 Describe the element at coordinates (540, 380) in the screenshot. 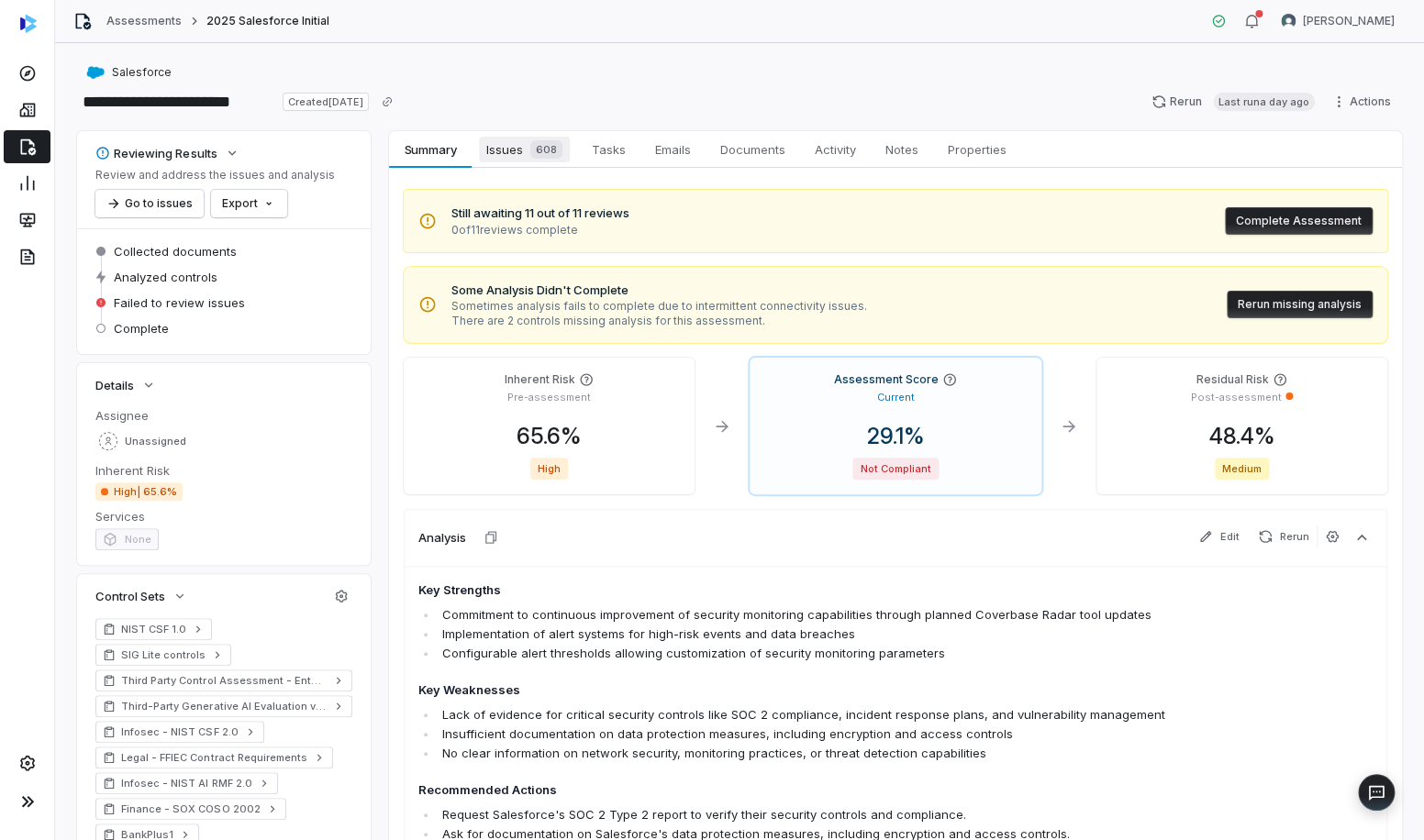

I see `h4: Inherent Risk` at that location.